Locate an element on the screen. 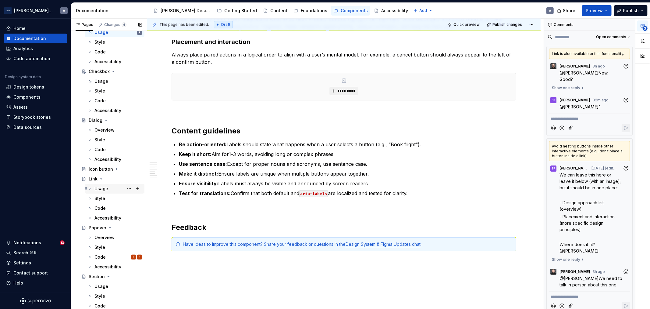  img: f0306bc8-3074-41fb-b11c-7d2e8671d5eb.png is located at coordinates (8, 11).